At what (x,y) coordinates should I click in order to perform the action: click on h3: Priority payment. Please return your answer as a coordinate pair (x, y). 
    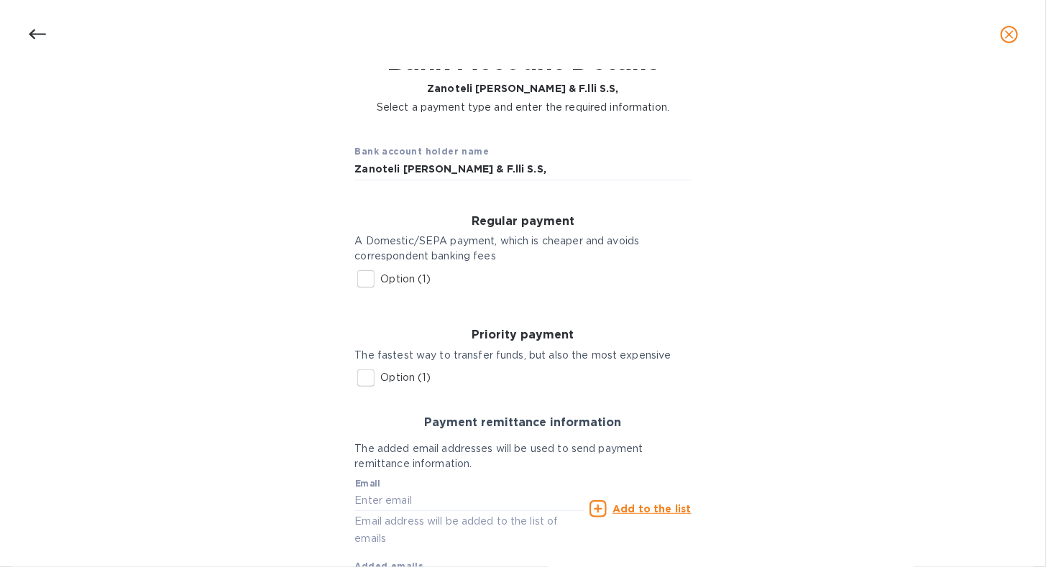
    Looking at the image, I should click on (523, 335).